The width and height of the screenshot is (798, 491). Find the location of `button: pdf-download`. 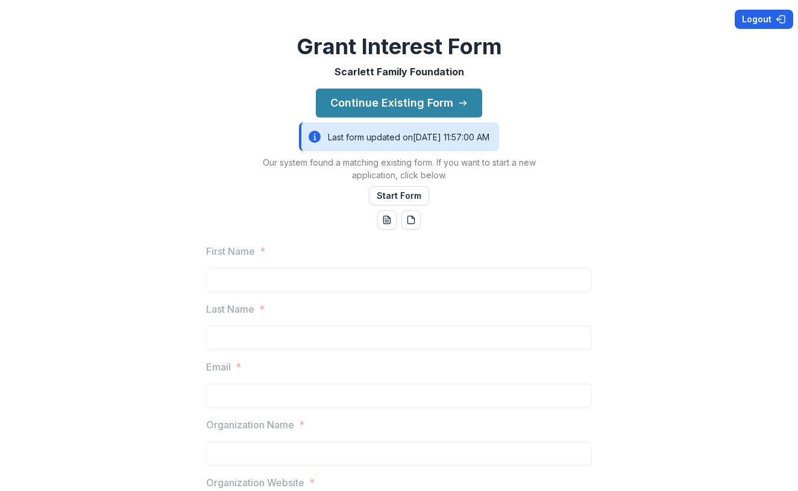

button: pdf-download is located at coordinates (411, 220).